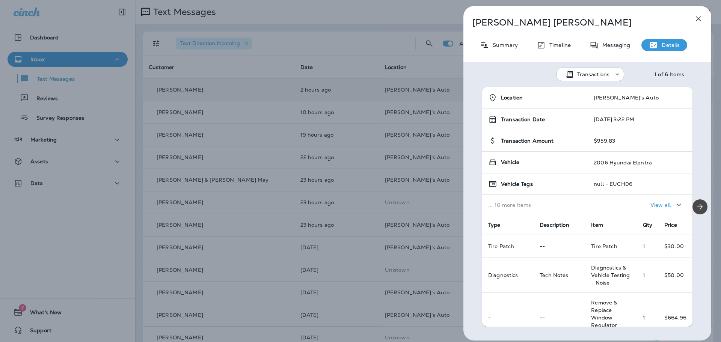 This screenshot has height=342, width=721. Describe the element at coordinates (675, 318) in the screenshot. I see `p: $664.96` at that location.